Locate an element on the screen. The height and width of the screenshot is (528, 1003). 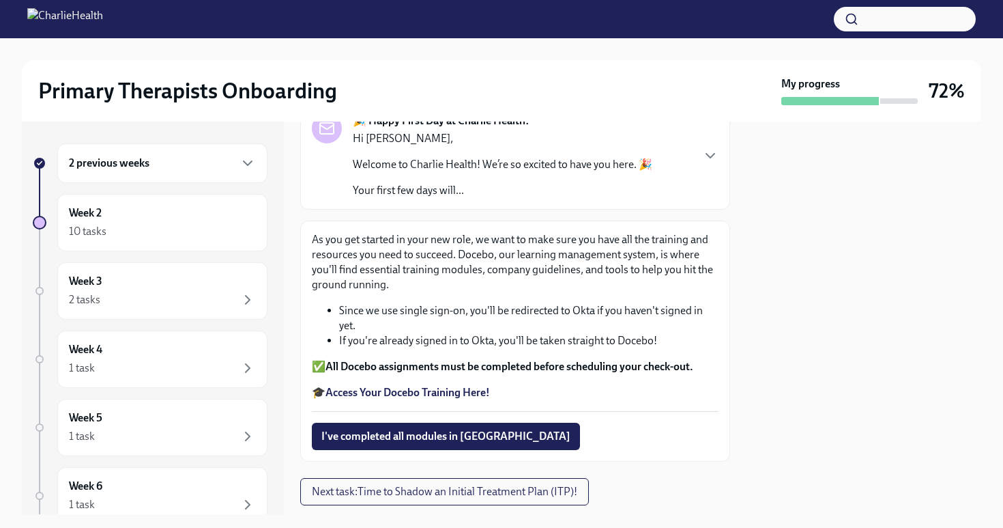
div: 2 tasks is located at coordinates (85, 300).